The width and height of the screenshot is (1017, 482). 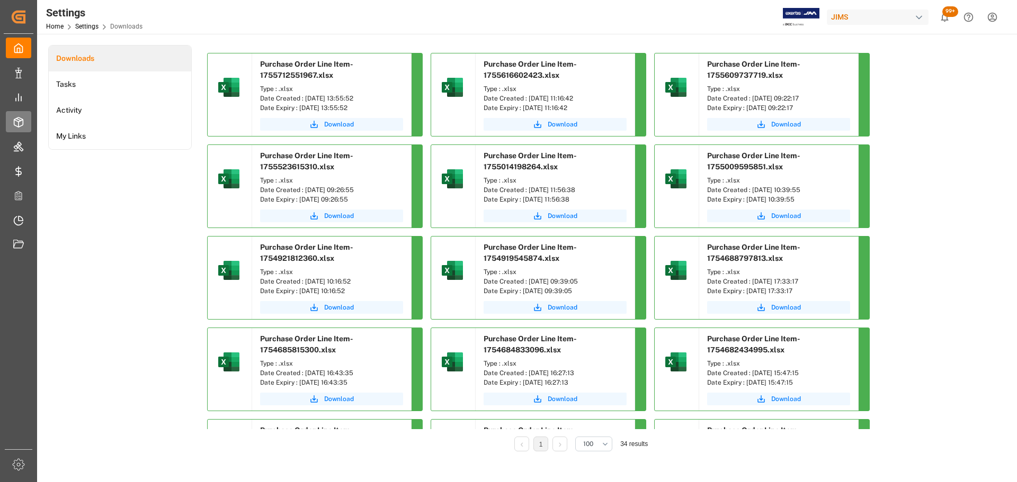 What do you see at coordinates (877, 17) in the screenshot?
I see `div: JIMS` at bounding box center [877, 17].